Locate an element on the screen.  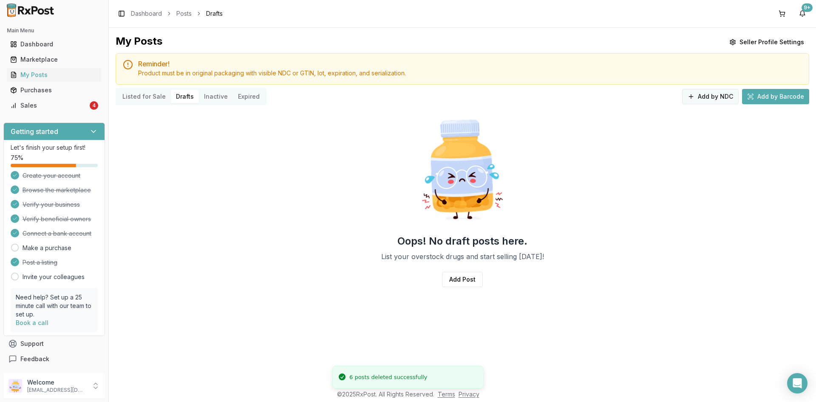
button: Listed for Sale is located at coordinates (144, 97).